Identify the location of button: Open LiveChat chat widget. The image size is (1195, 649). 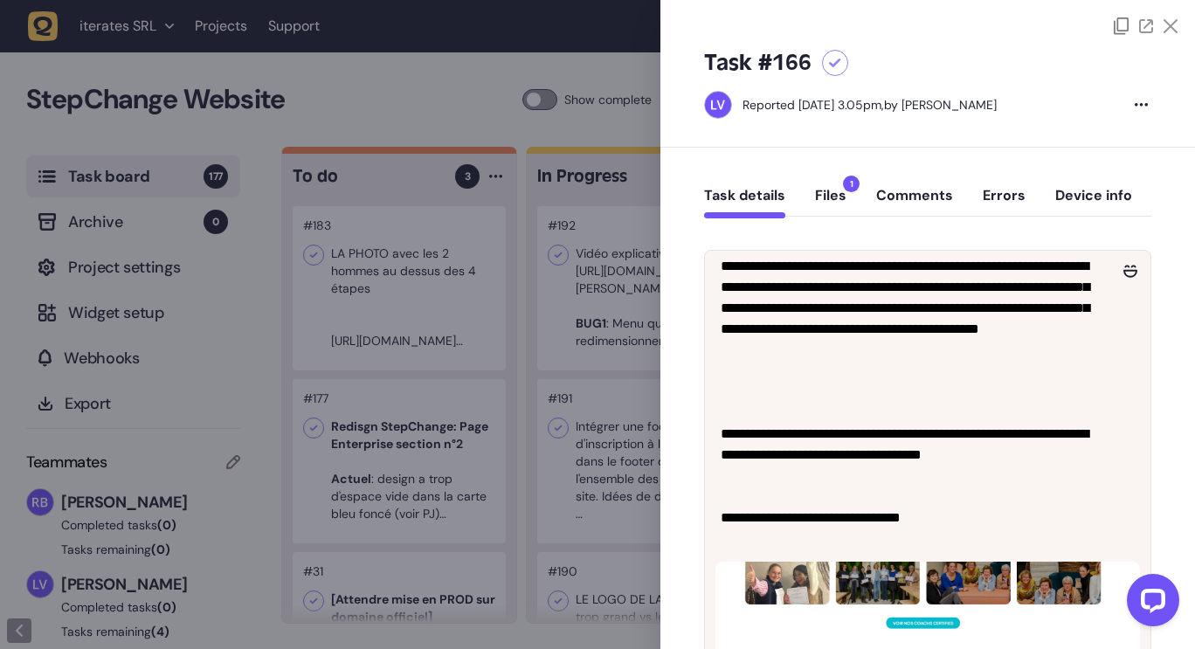
(40, 33).